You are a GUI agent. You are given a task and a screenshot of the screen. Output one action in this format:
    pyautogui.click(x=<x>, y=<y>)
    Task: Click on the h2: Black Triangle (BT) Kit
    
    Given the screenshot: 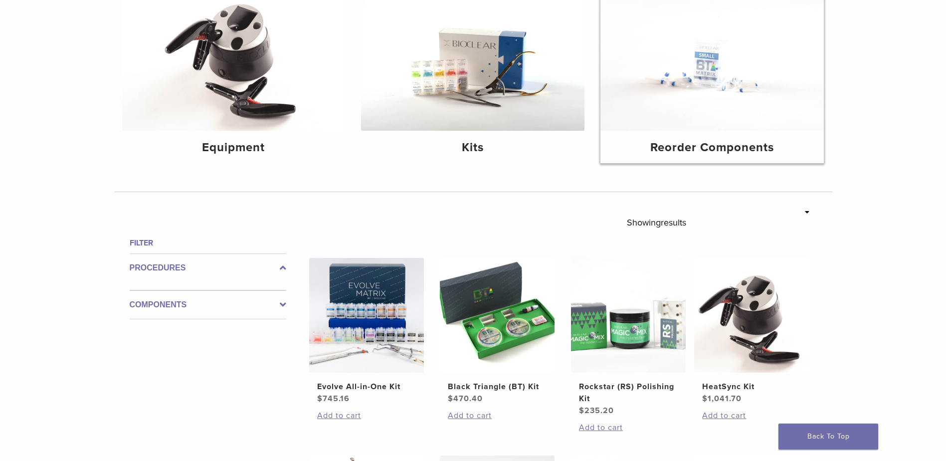 What is the action you would take?
    pyautogui.click(x=497, y=386)
    